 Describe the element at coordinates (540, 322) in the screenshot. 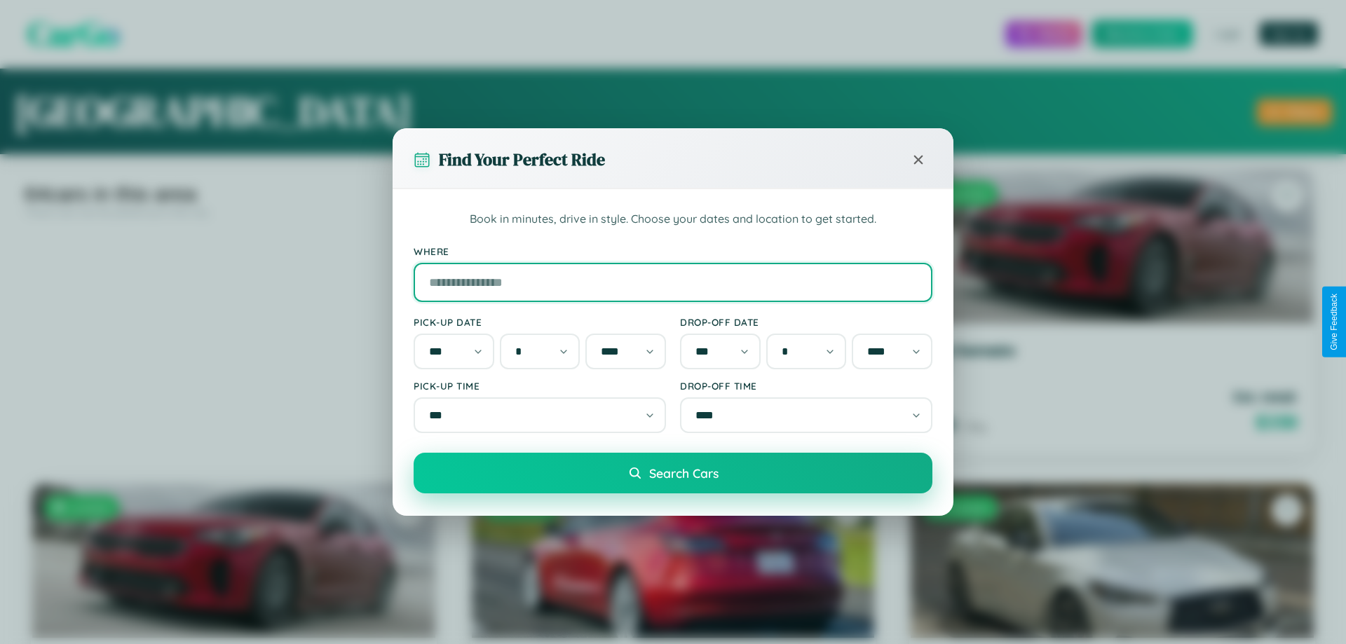

I see `label: Pick-up Date` at that location.